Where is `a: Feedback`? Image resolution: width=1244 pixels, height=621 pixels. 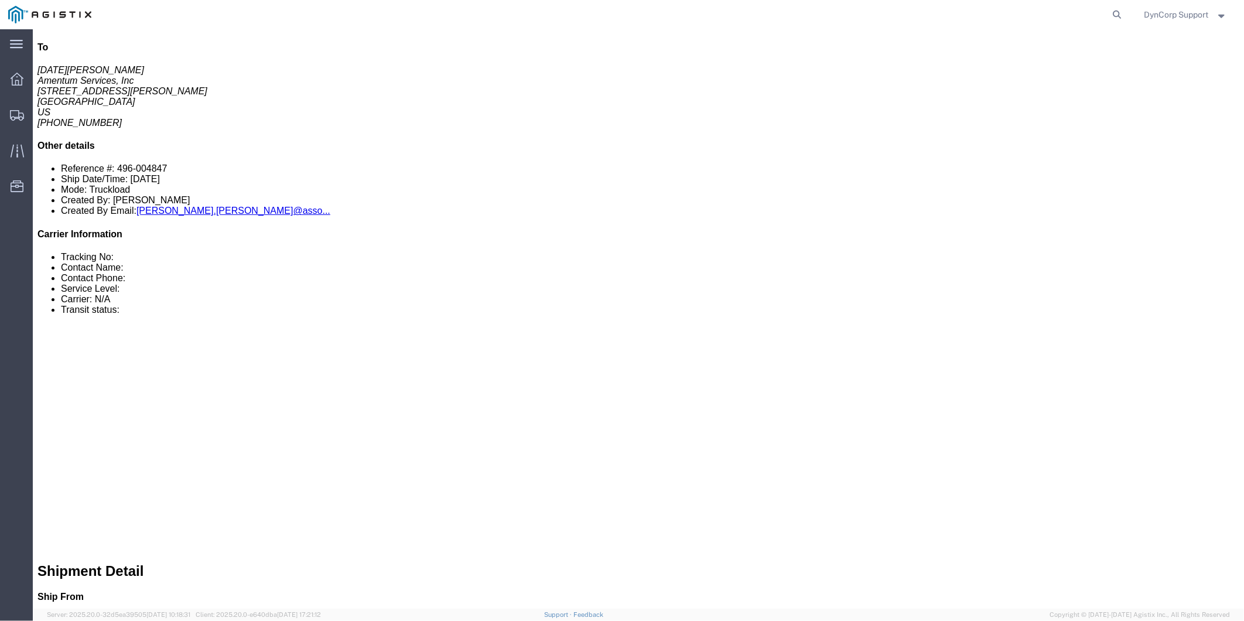 a: Feedback is located at coordinates (588, 614).